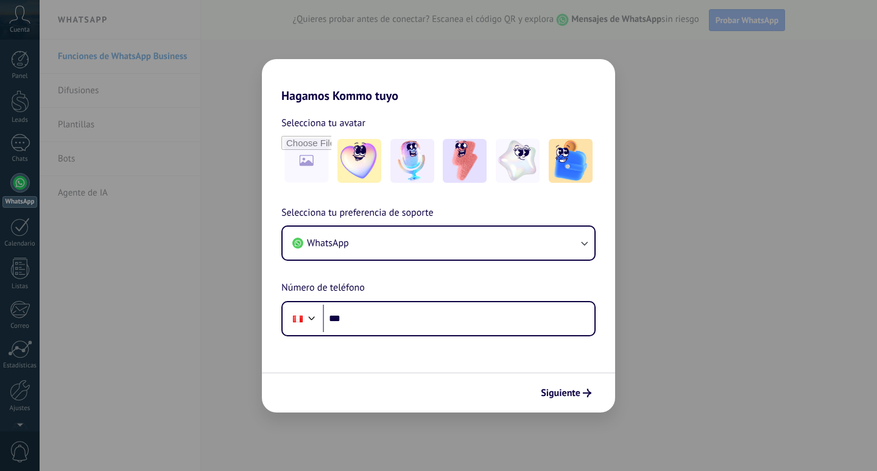 This screenshot has width=877, height=471. What do you see at coordinates (439, 243) in the screenshot?
I see `button: WhatsApp` at bounding box center [439, 243].